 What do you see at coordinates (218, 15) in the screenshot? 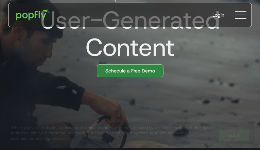
I see `a: Login` at bounding box center [218, 15].